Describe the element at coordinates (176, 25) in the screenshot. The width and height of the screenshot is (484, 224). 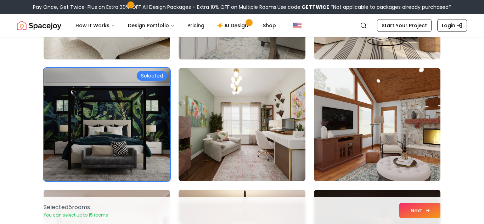
I see `nav: Main` at that location.